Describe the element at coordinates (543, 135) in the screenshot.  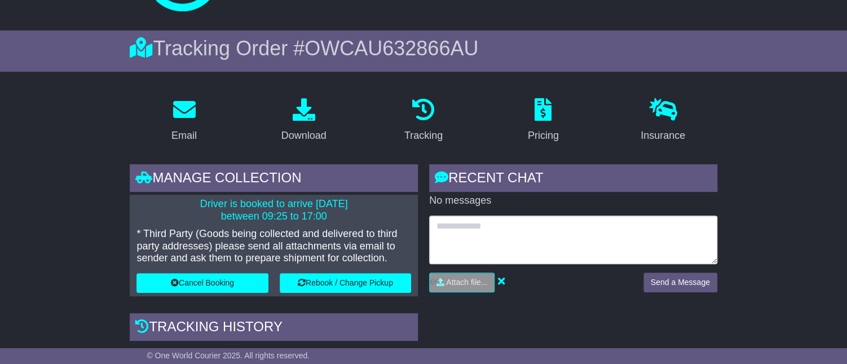
I see `div: Pricing` at that location.